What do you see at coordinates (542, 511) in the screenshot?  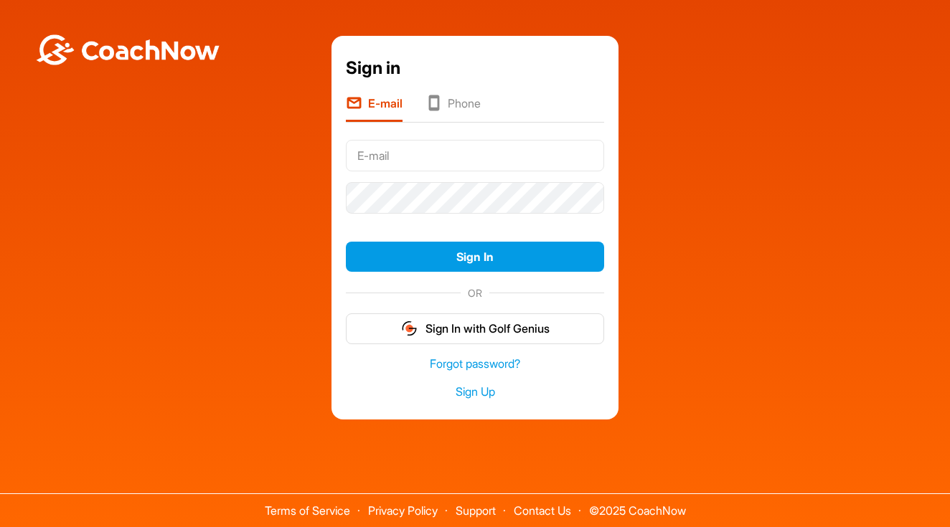 I see `a: Contact Us` at bounding box center [542, 511].